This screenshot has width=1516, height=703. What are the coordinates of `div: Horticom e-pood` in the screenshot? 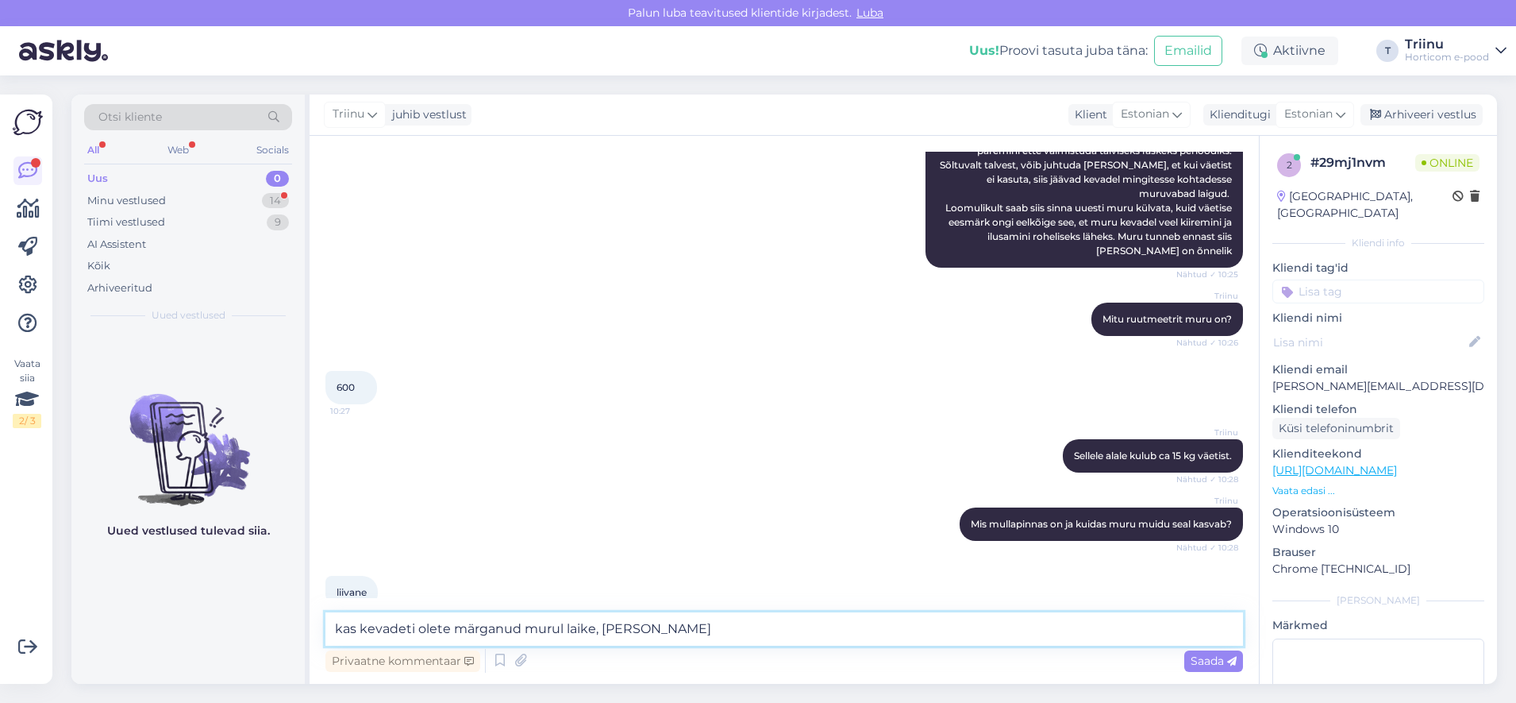 It's located at (1447, 57).